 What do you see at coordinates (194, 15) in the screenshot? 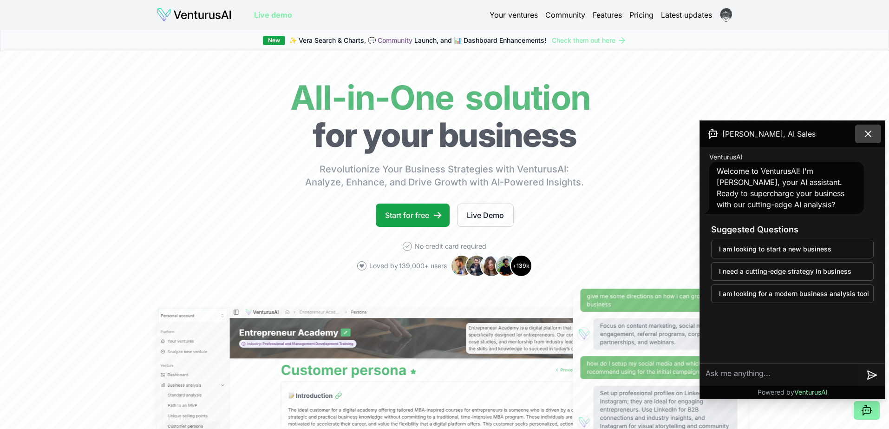
I see `img: logo` at bounding box center [194, 15].